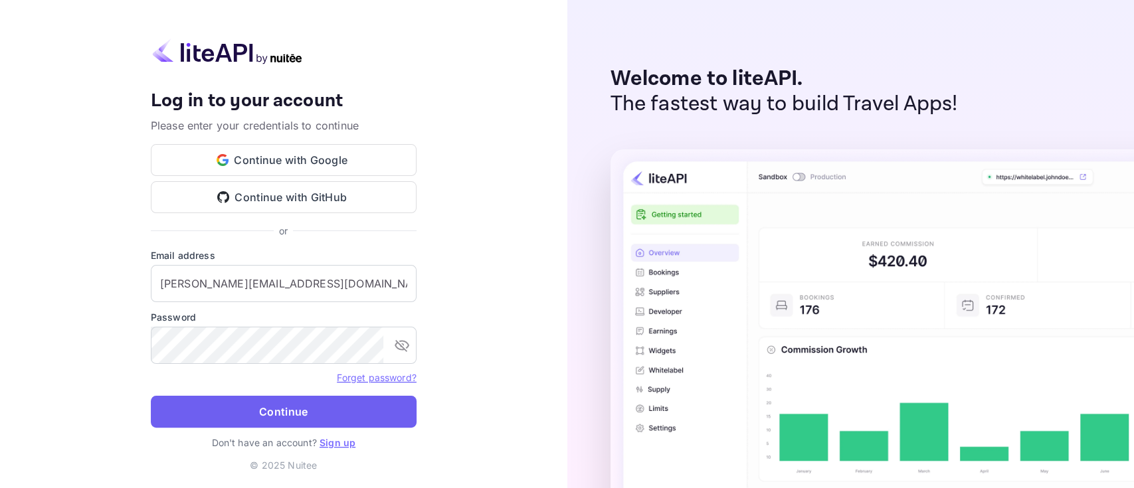  I want to click on button: Continue, so click(284, 412).